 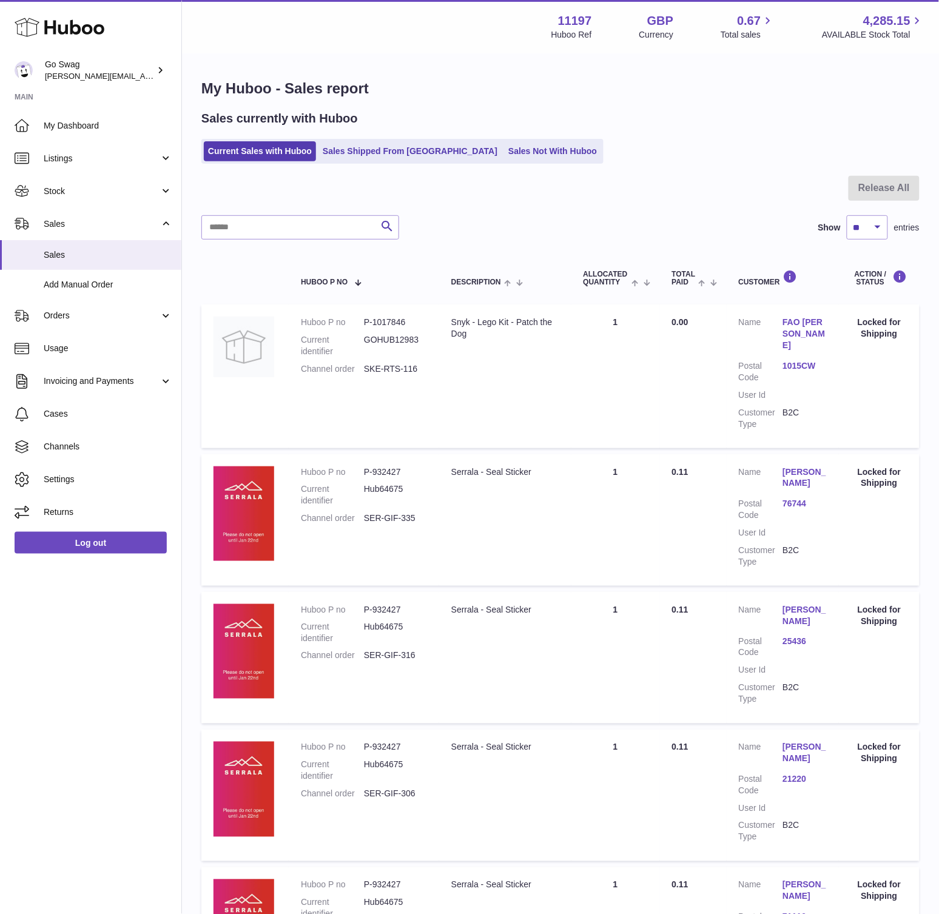 I want to click on span: Settings, so click(x=108, y=479).